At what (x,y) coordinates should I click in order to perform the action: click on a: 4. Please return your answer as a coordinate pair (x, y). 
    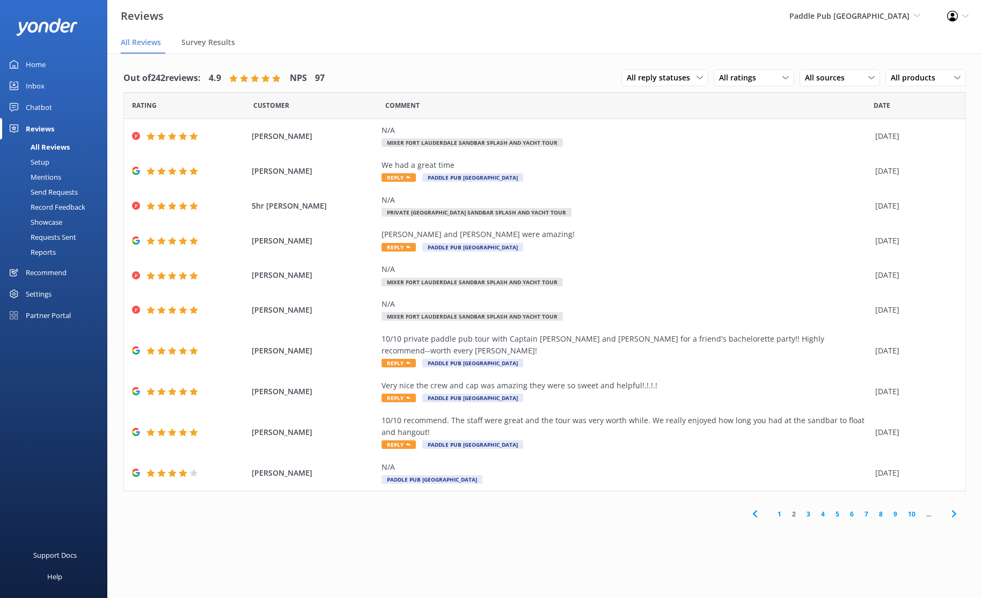
    Looking at the image, I should click on (823, 514).